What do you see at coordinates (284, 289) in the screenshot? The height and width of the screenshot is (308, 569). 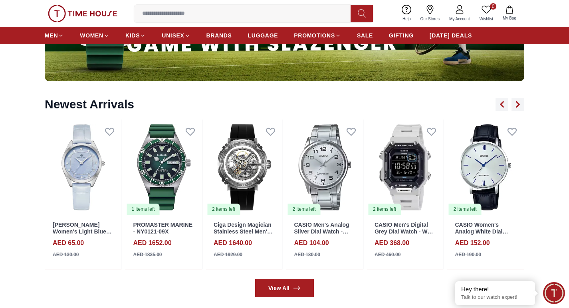 I see `a: View All` at bounding box center [284, 289].